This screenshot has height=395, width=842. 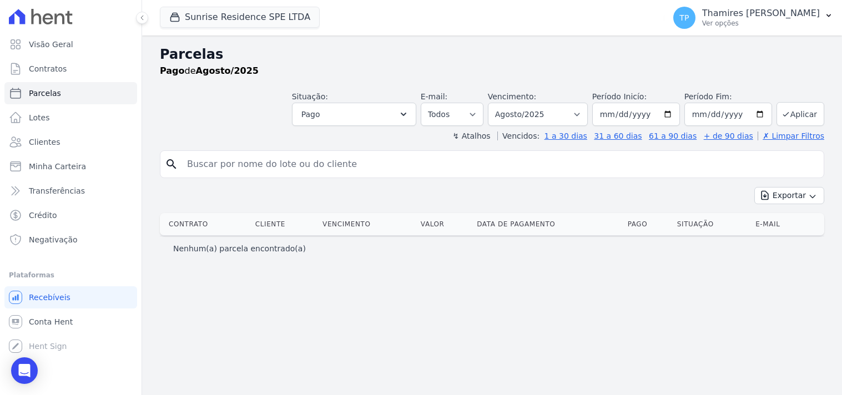 I want to click on strong: Agosto/2025, so click(x=227, y=70).